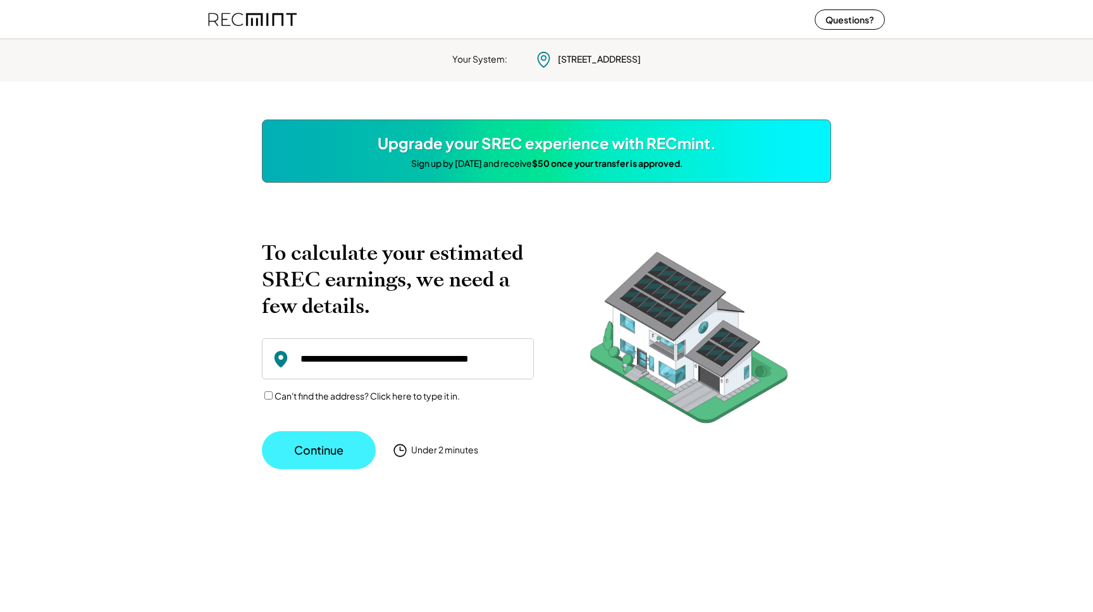 This screenshot has width=1093, height=612. I want to click on button: Questions?, so click(849, 20).